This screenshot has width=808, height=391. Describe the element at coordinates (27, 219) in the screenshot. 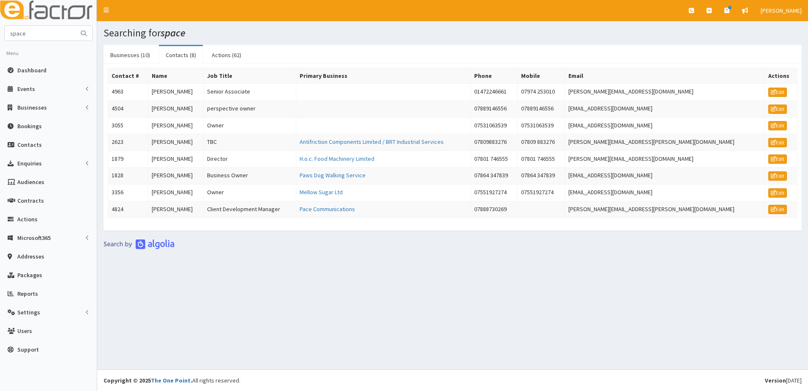

I see `span: Actions` at that location.